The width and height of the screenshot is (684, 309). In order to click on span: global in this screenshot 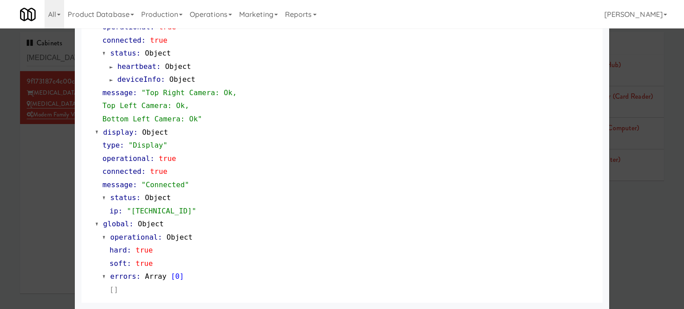, I will do `click(116, 224)`.